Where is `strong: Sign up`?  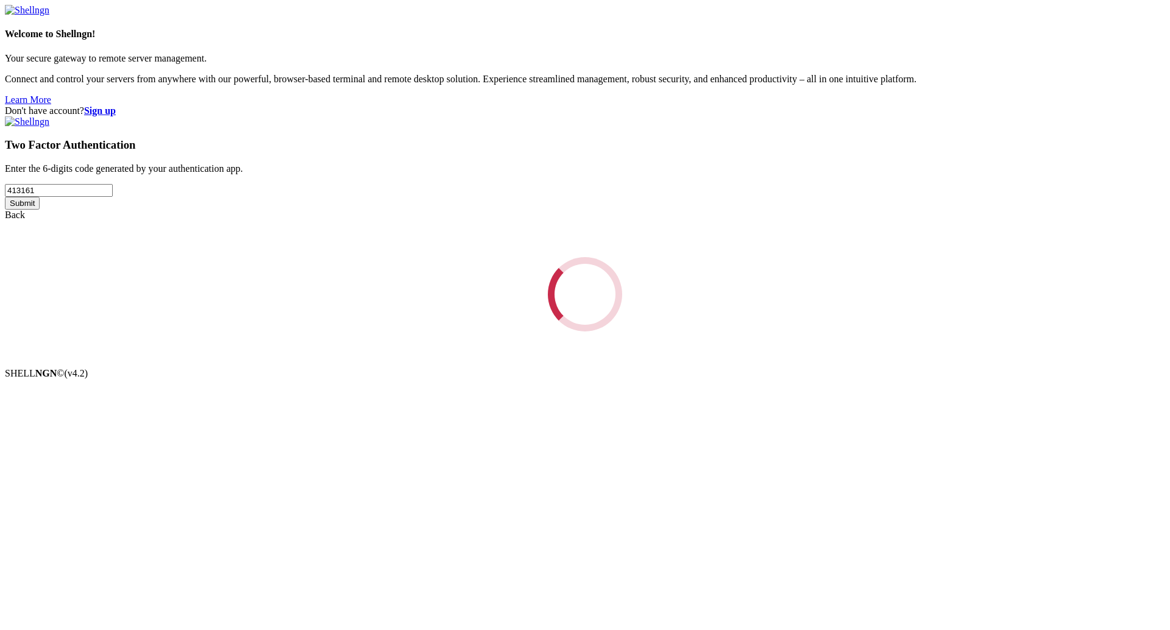 strong: Sign up is located at coordinates (100, 110).